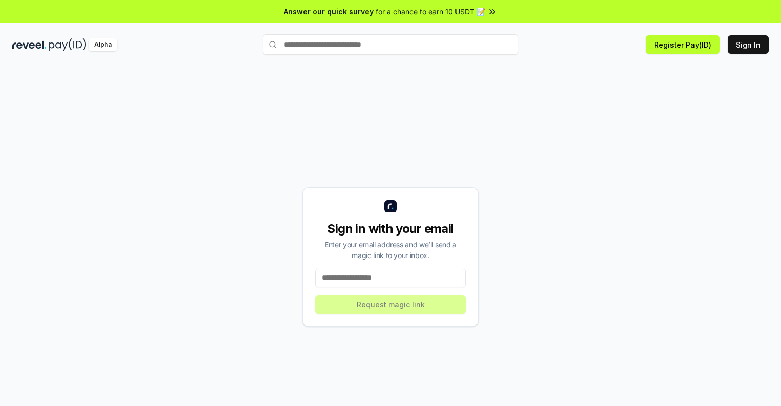  Describe the element at coordinates (431, 11) in the screenshot. I see `span: for a chance to earn 10 USDT 📝` at that location.